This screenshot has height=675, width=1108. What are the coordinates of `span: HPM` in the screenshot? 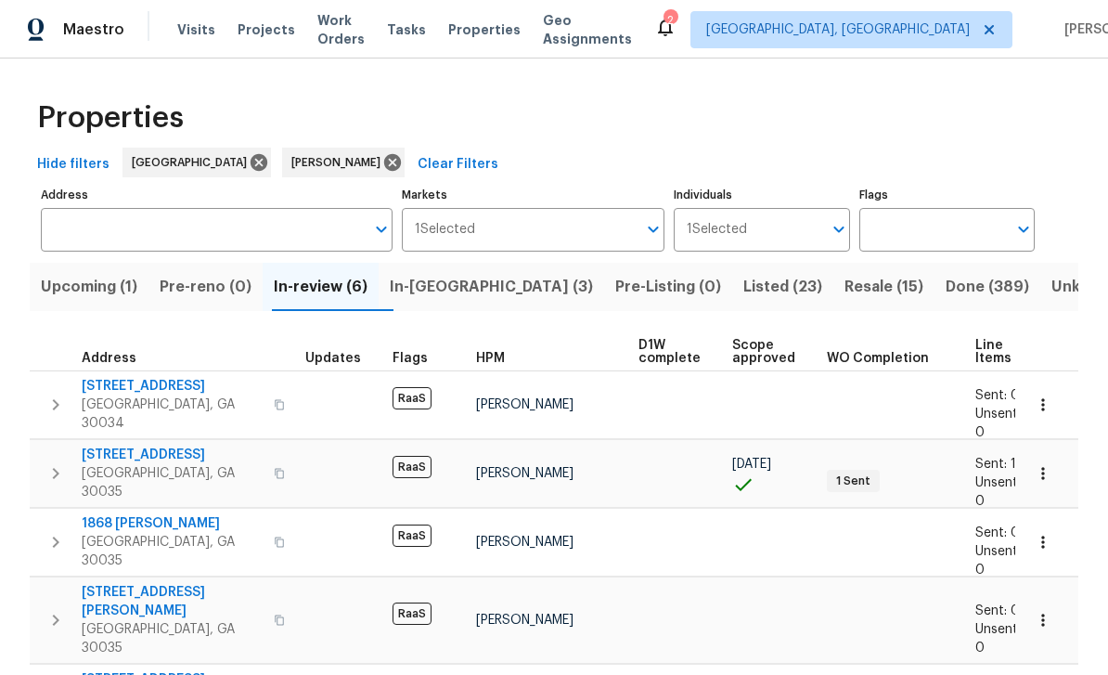 It's located at (490, 358).